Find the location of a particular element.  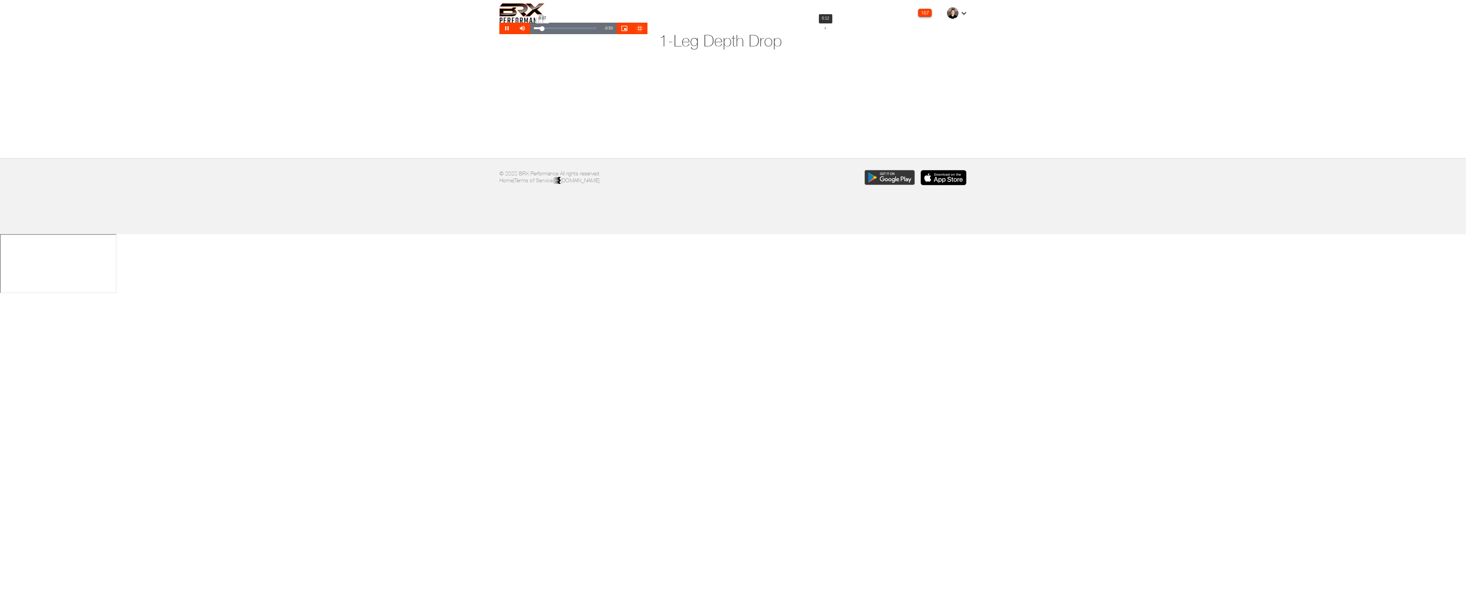

img: Download the BRX Performance app for iOS is located at coordinates (943, 178).